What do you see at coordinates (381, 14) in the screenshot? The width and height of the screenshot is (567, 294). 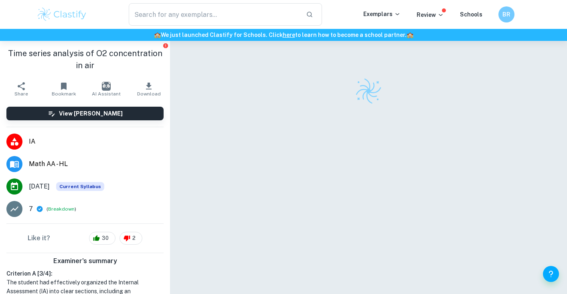 I see `p: Exemplars` at bounding box center [381, 14].